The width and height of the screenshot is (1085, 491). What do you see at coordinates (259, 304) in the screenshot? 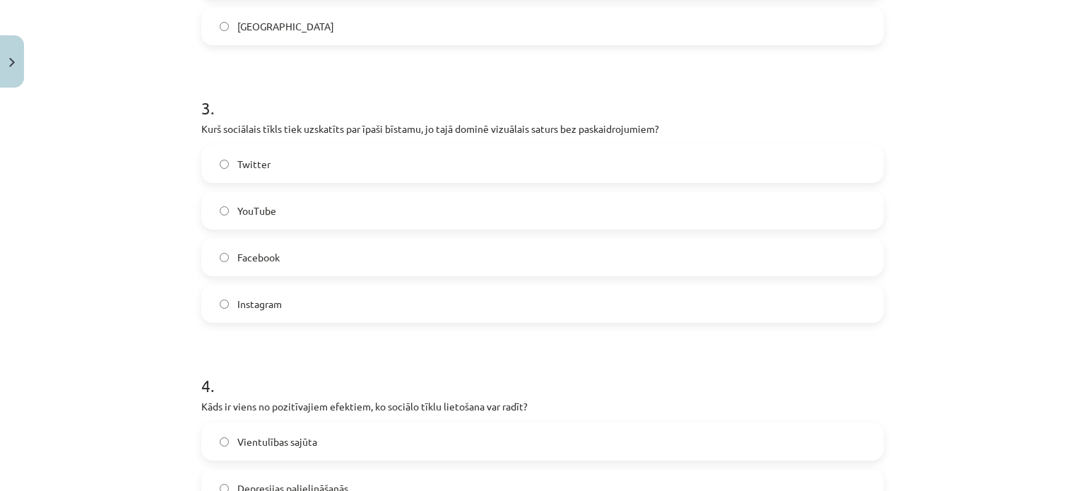
I see `span: Instagram` at bounding box center [259, 304].